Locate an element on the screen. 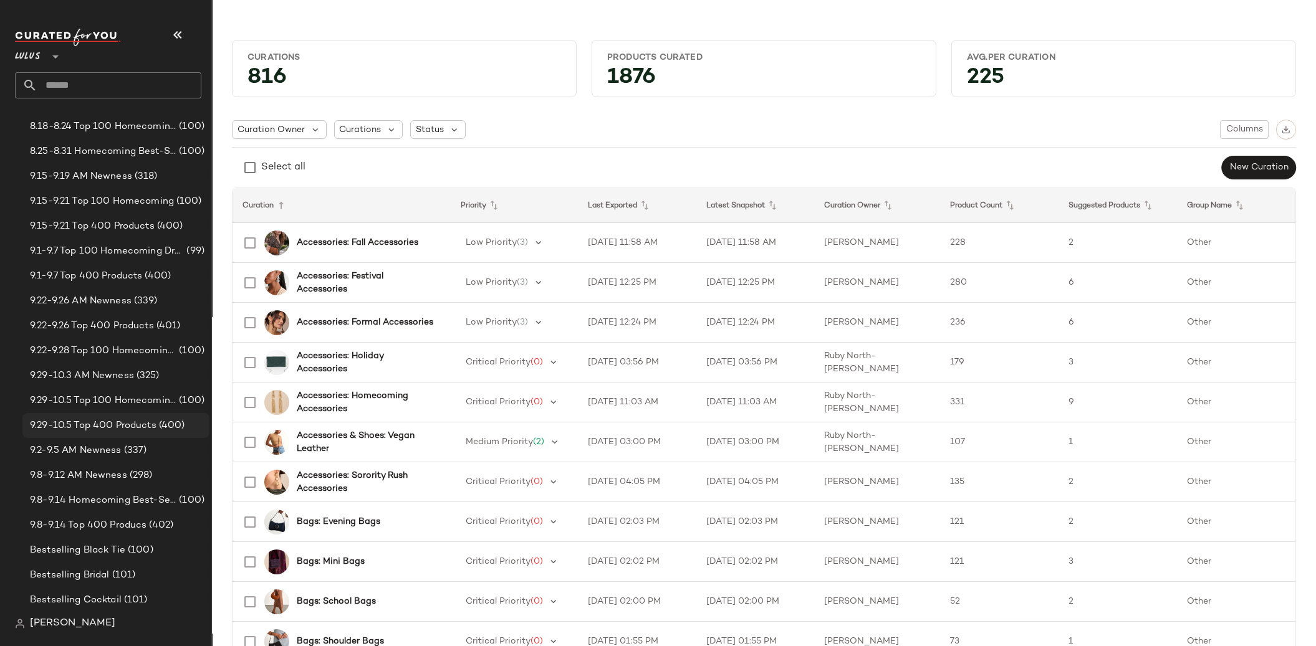 This screenshot has height=646, width=1316. th: Latest Snapshot is located at coordinates (756, 206).